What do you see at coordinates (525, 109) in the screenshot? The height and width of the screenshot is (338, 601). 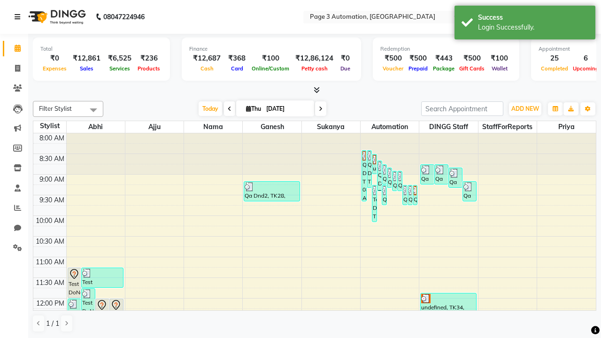 I see `button: ADD NEW` at bounding box center [525, 109].